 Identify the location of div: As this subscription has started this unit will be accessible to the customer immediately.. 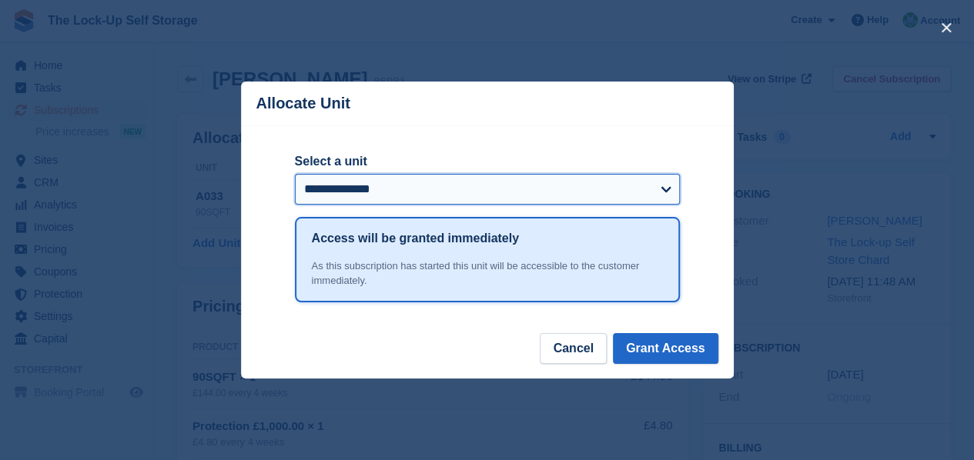
(487, 273).